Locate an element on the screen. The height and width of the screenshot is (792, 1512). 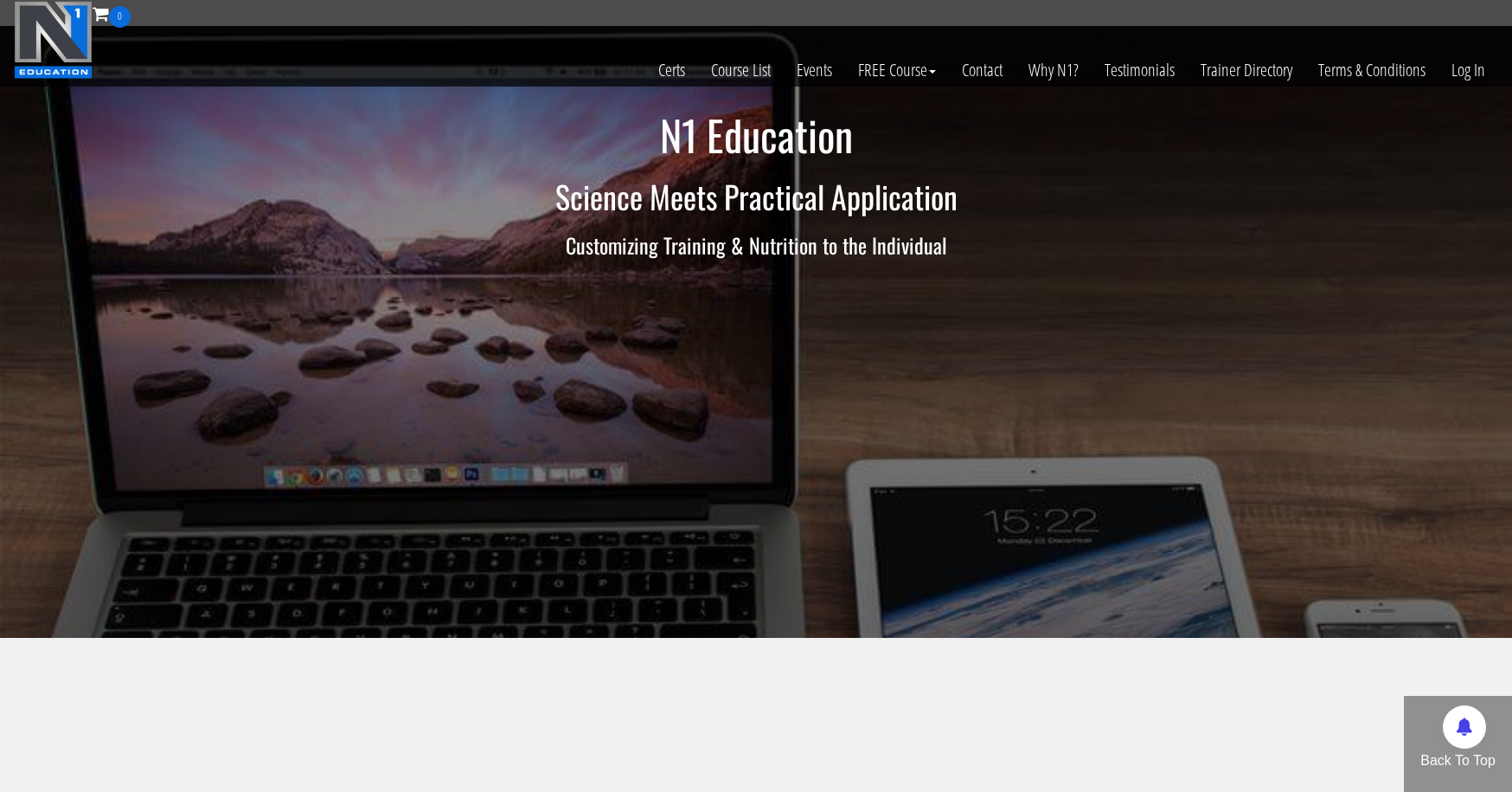
span: 0 is located at coordinates (120, 17).